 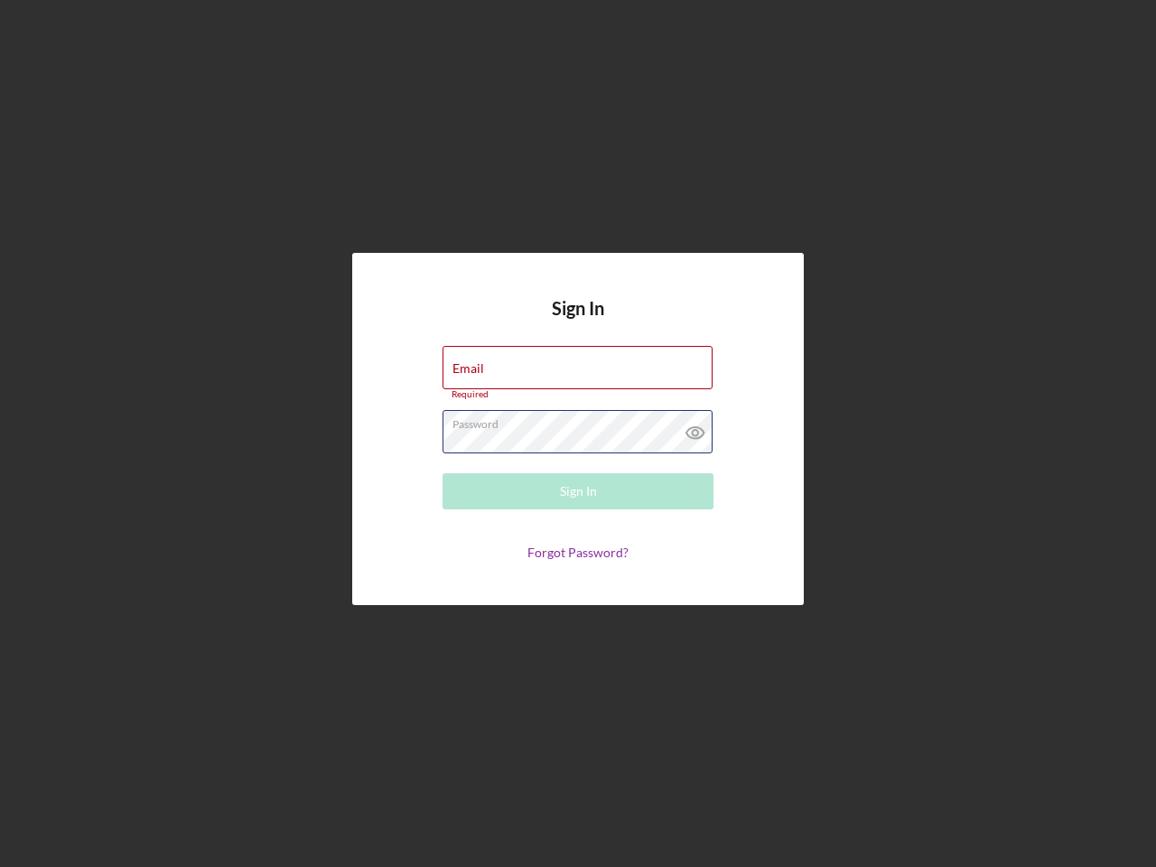 What do you see at coordinates (578, 552) in the screenshot?
I see `a: Forgot Password?` at bounding box center [578, 552].